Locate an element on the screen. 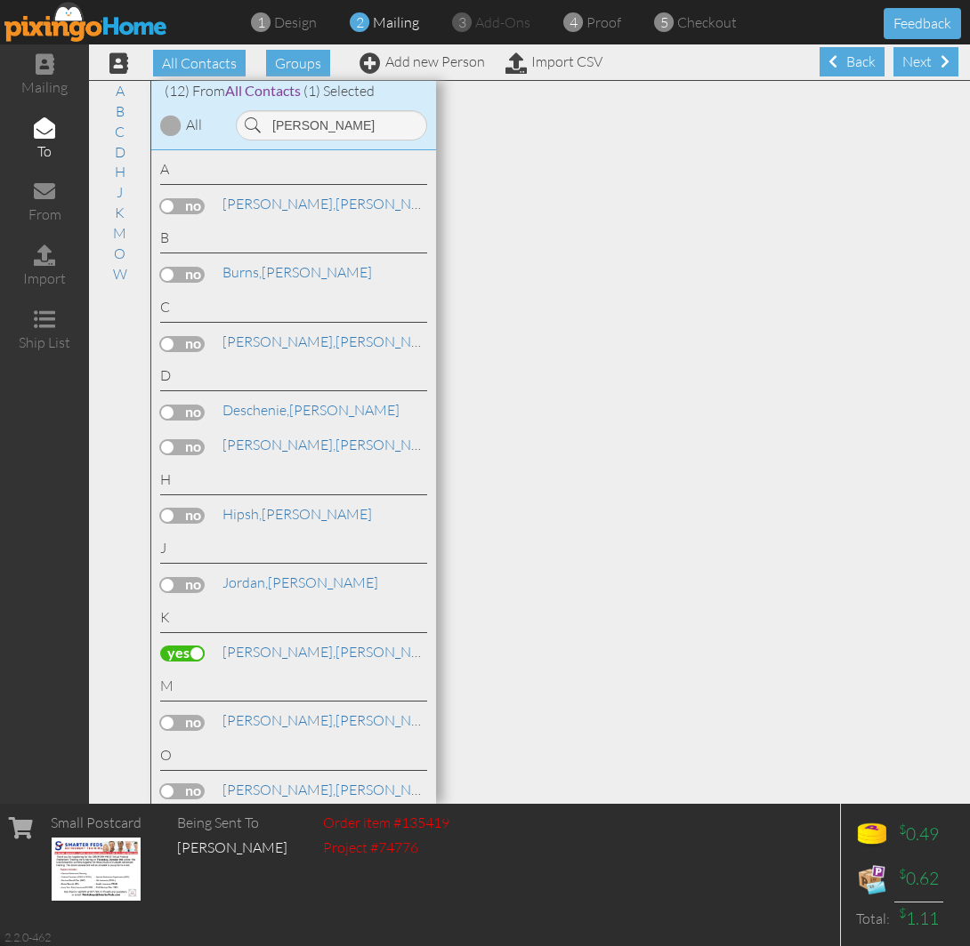  a: Import CSV is located at coordinates (553, 61).